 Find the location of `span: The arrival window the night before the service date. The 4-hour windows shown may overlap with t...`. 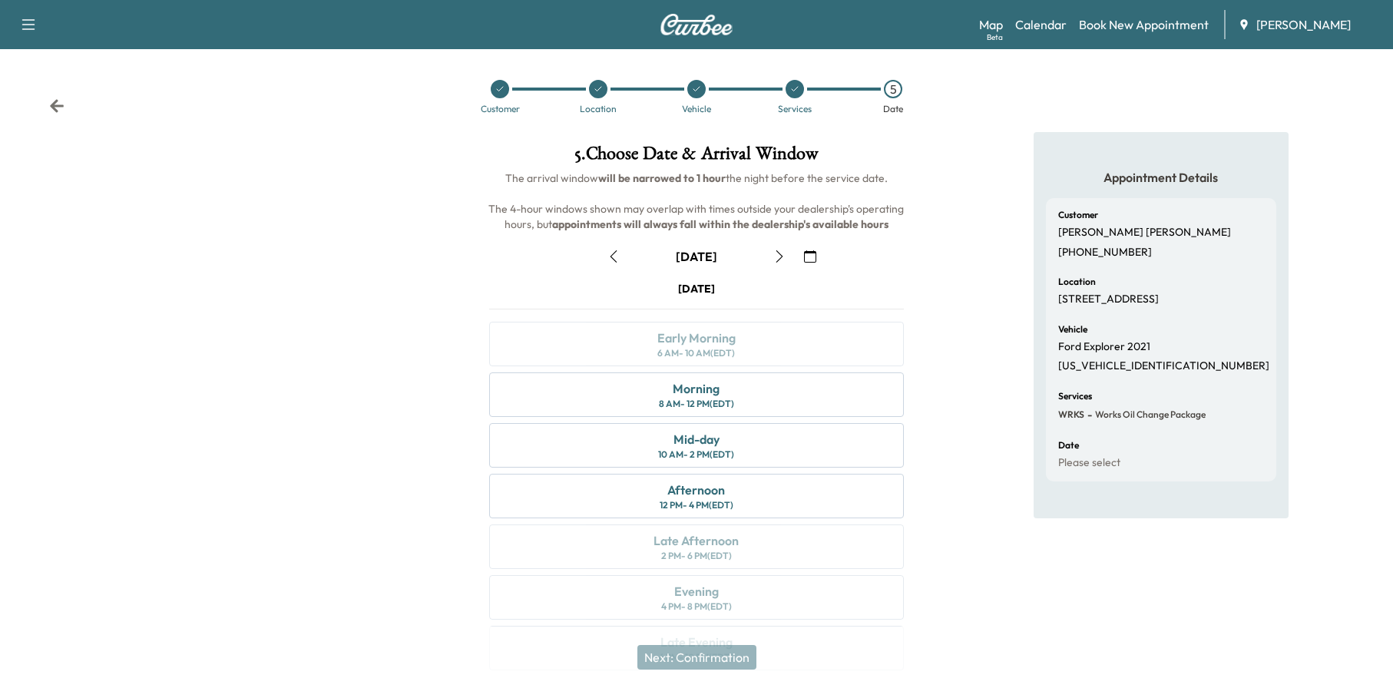

span: The arrival window the night before the service date. The 4-hour windows shown may overlap with t... is located at coordinates (697, 201).